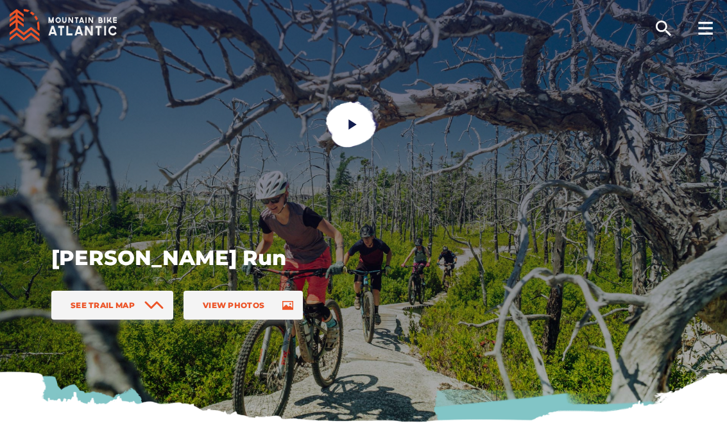  What do you see at coordinates (103, 305) in the screenshot?
I see `span: See Trail Map` at bounding box center [103, 305].